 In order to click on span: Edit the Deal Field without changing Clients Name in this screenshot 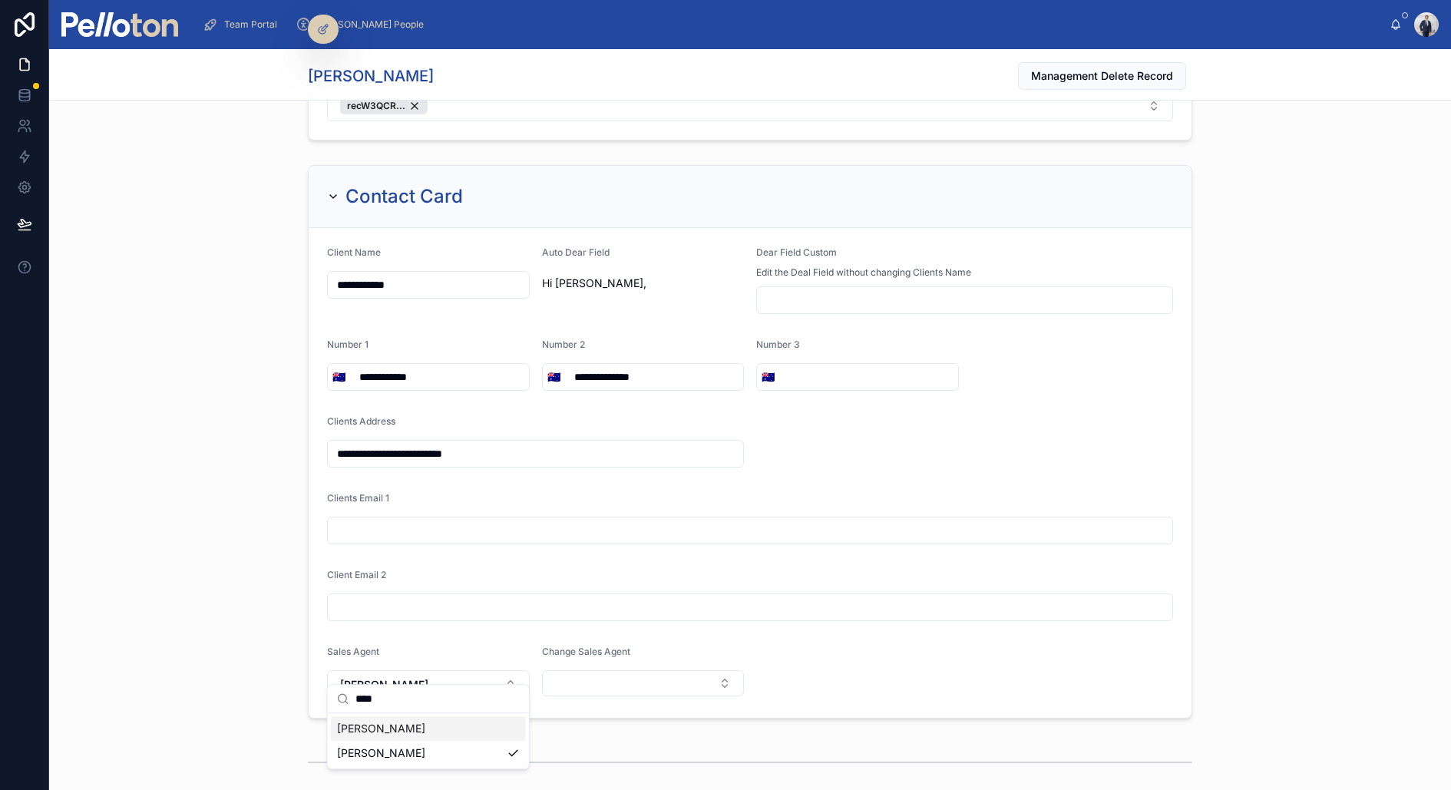, I will do `click(864, 273)`.